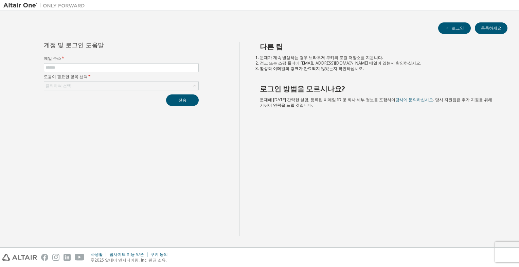 This screenshot has height=267, width=519. I want to click on div: 계정 및 로그인 도움말, so click(106, 45).